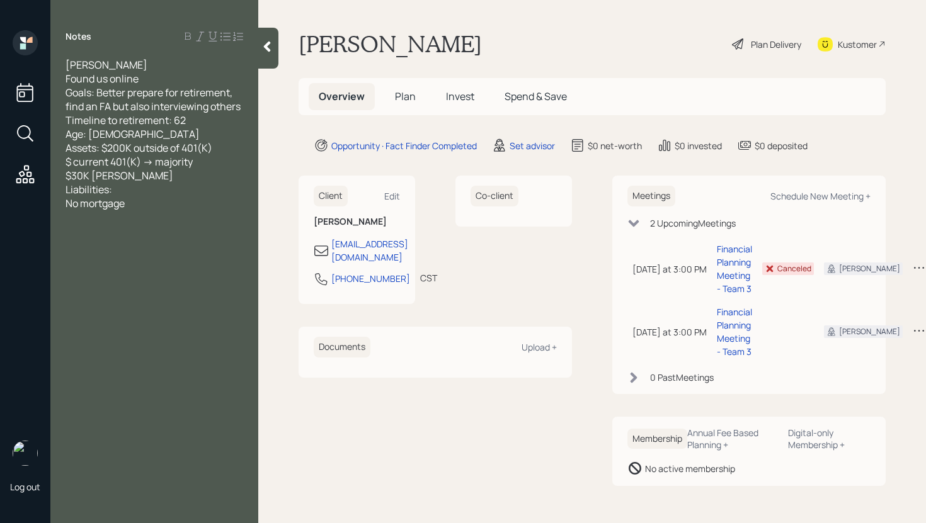  What do you see at coordinates (657, 439) in the screenshot?
I see `h6: Membership` at bounding box center [657, 439].